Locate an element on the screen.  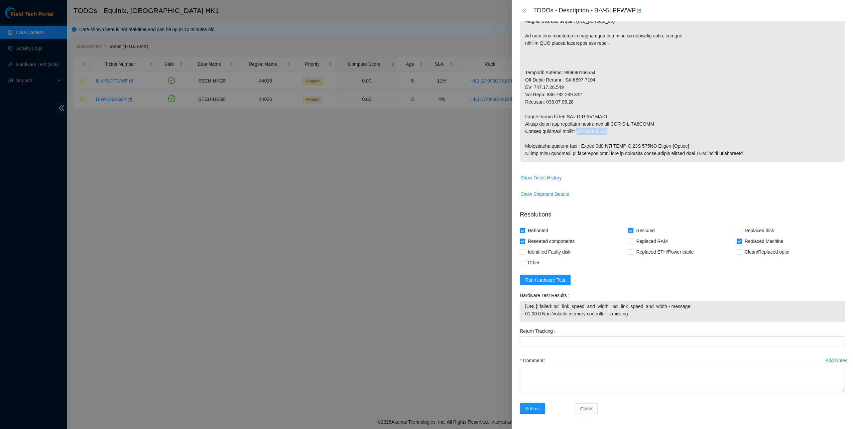
textarea: Comment is located at coordinates (682, 379).